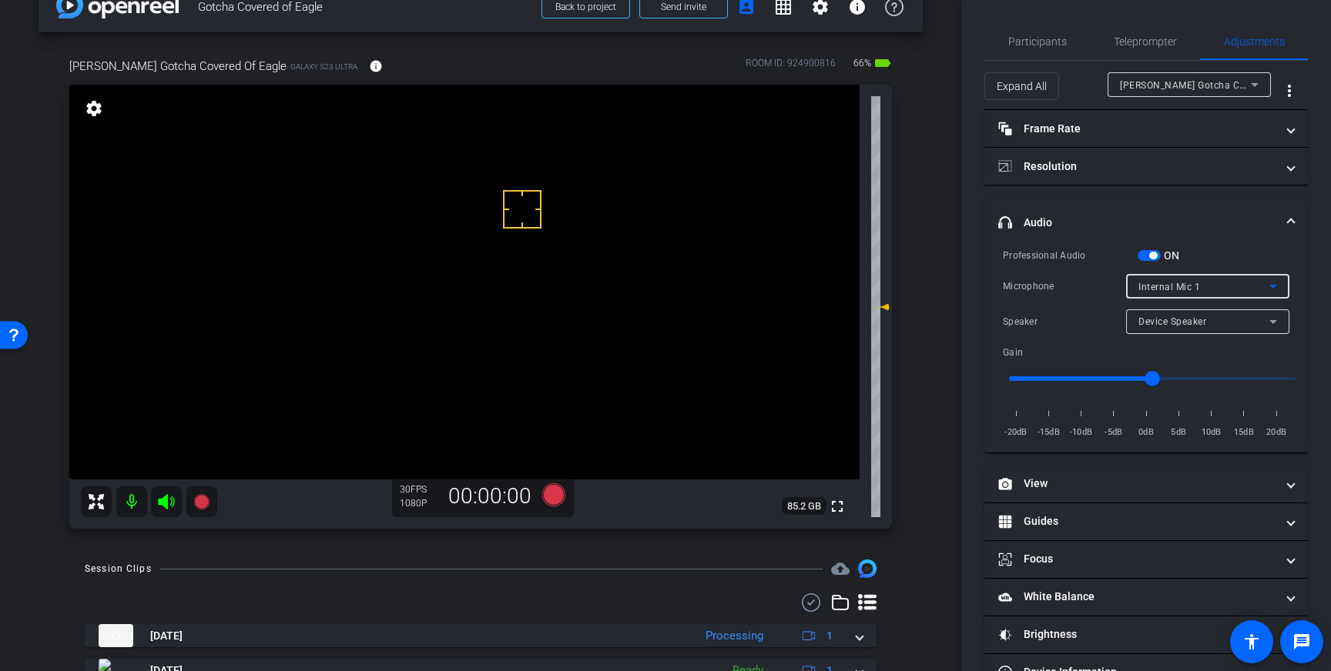  I want to click on span: 20dB, so click(1276, 433).